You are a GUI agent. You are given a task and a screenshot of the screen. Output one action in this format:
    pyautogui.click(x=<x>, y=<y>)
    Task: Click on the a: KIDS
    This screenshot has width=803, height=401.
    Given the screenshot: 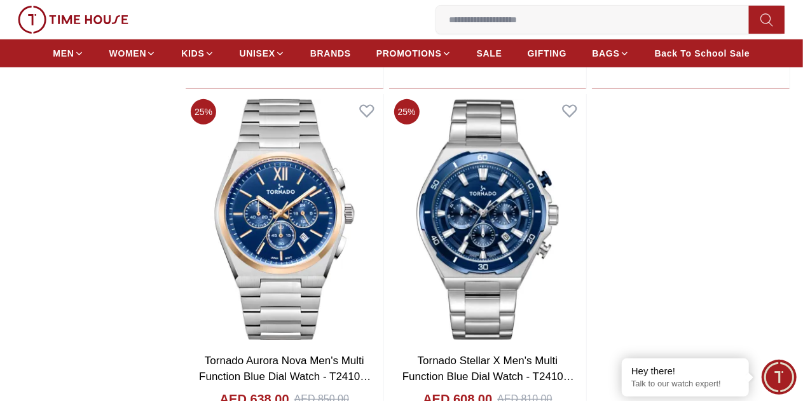 What is the action you would take?
    pyautogui.click(x=197, y=53)
    